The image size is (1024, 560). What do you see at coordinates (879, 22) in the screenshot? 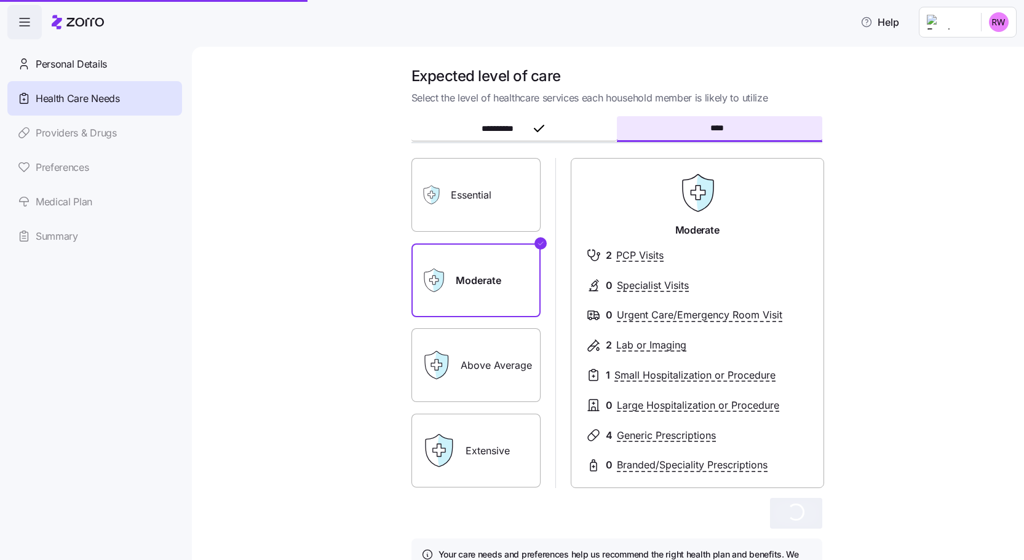
I see `span: Help` at bounding box center [879, 22].